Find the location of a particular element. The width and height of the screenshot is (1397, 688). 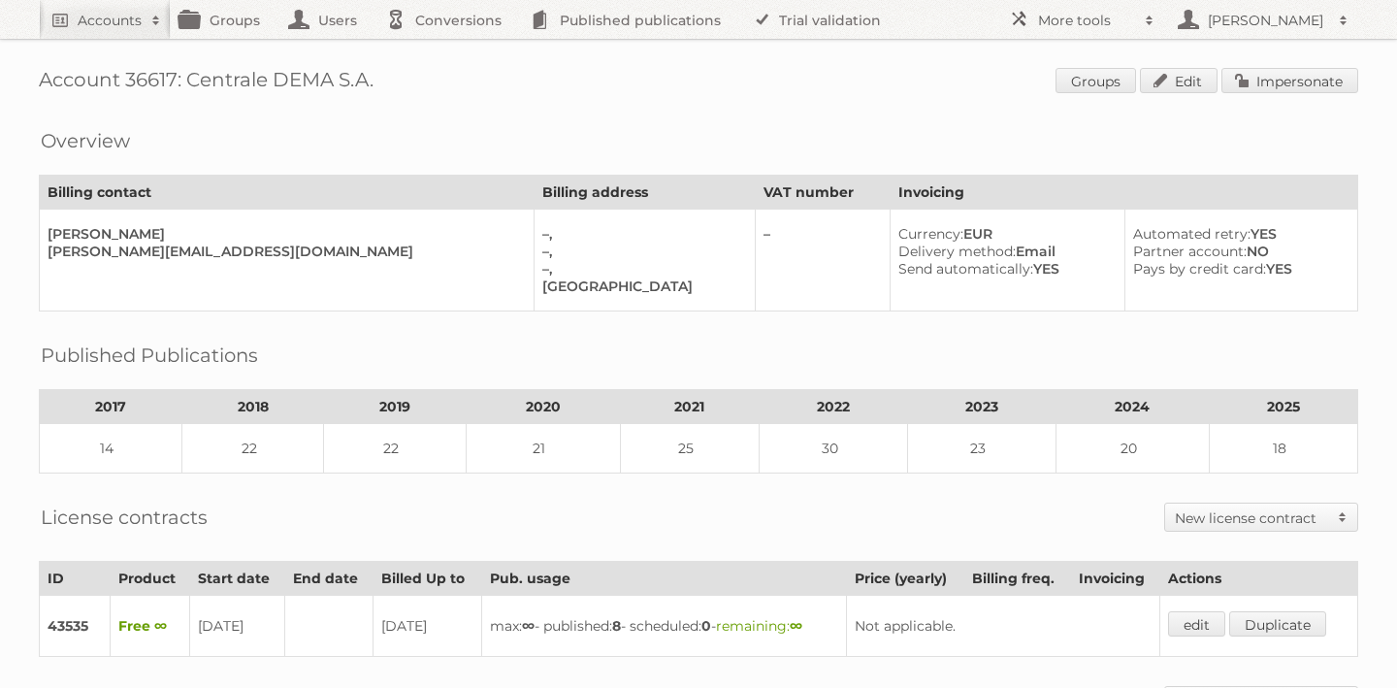

td: 14 is located at coordinates (111, 448).